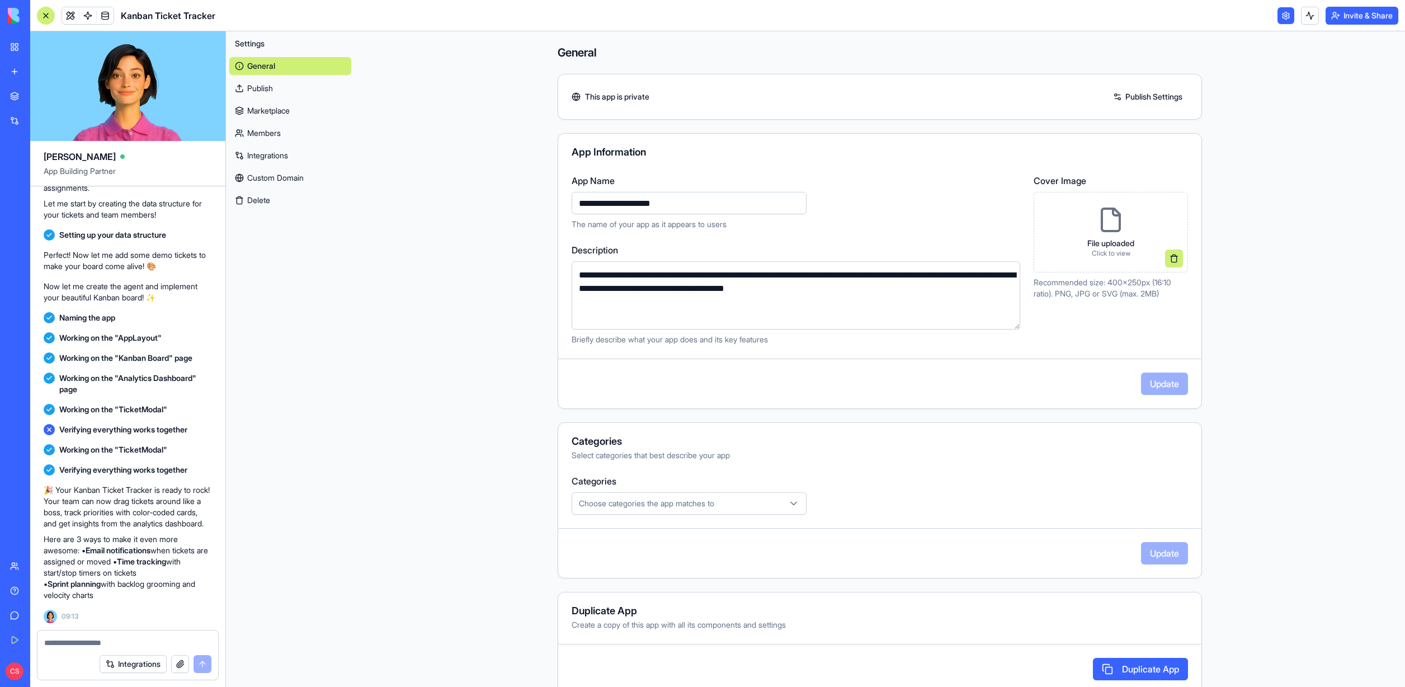  What do you see at coordinates (796, 250) in the screenshot?
I see `label: Description` at bounding box center [796, 250].